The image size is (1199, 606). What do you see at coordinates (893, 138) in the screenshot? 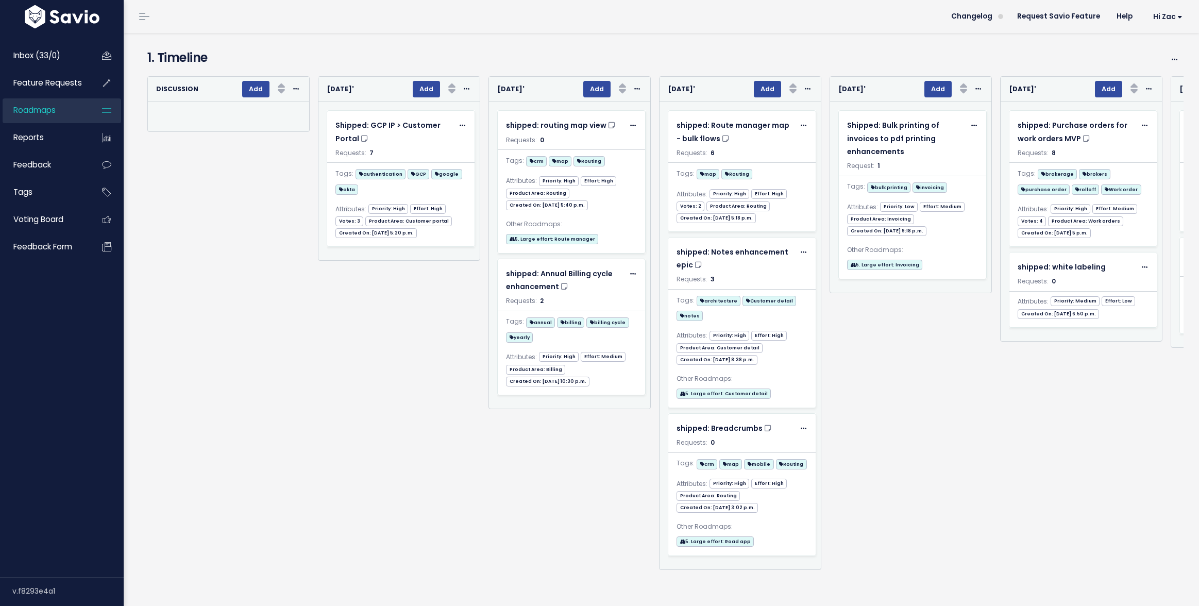
I see `span: Shipped: Bulk printing of invoices to pdf printing enhancements` at bounding box center [893, 138].